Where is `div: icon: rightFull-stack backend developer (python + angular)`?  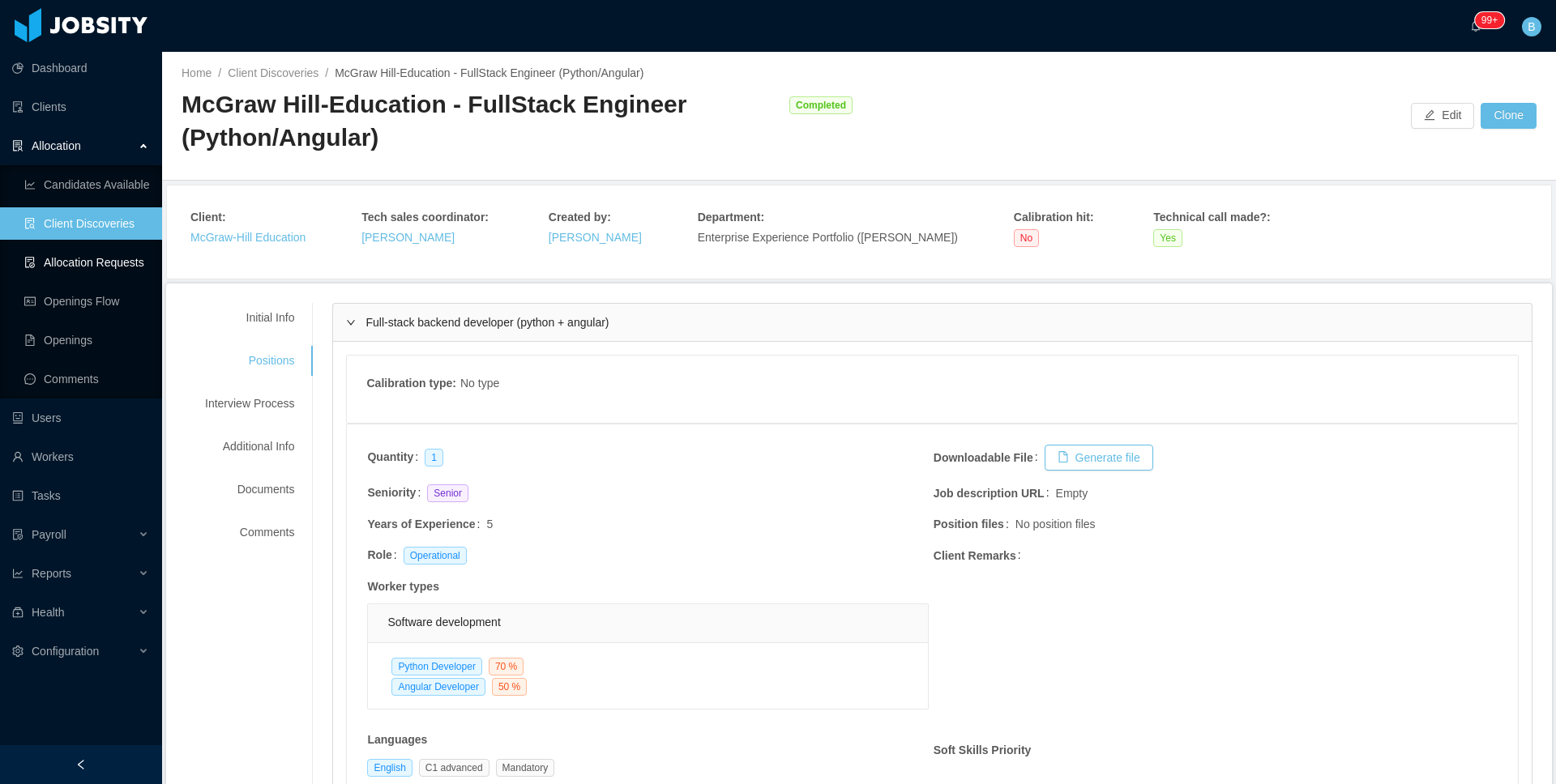 div: icon: rightFull-stack backend developer (python + angular) is located at coordinates (932, 323).